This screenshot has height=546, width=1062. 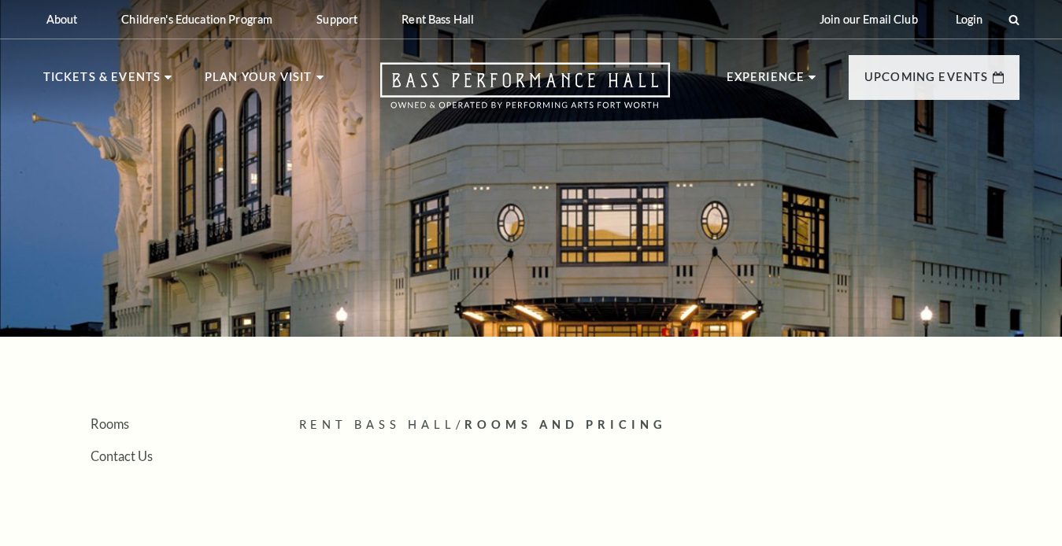 What do you see at coordinates (378, 424) in the screenshot?
I see `span: Rent Bass Hall` at bounding box center [378, 424].